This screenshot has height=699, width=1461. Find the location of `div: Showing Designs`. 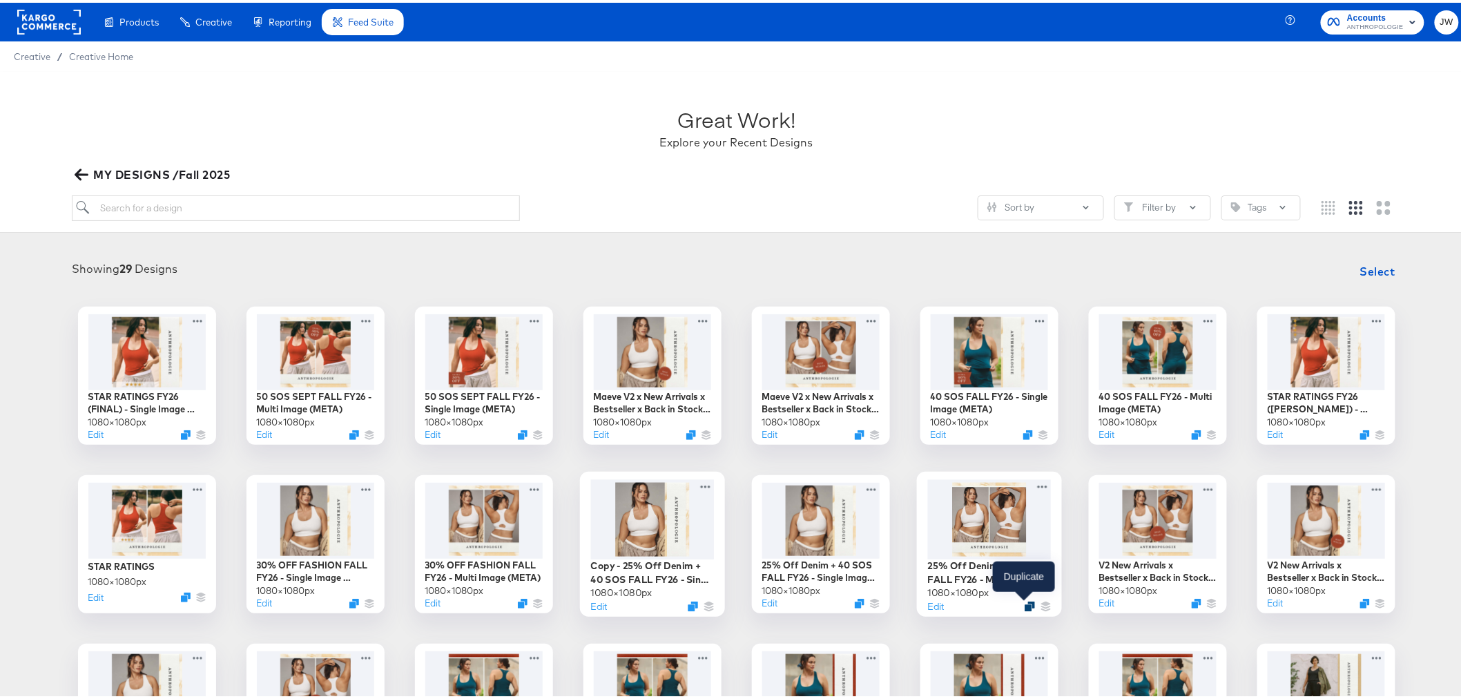

div: Showing Designs is located at coordinates (124, 266).